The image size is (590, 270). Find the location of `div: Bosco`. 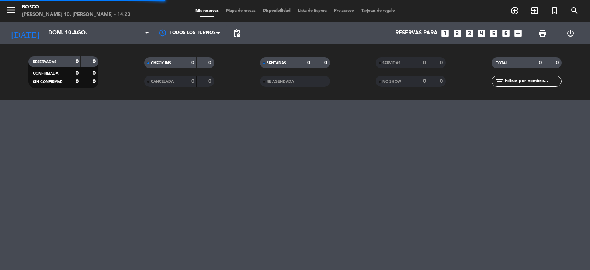

div: Bosco is located at coordinates (76, 7).